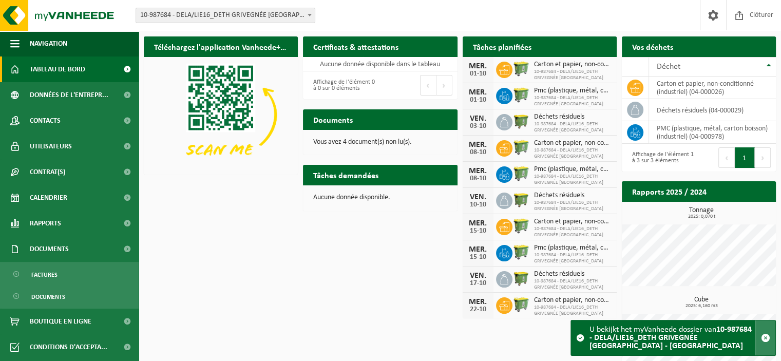 The image size is (781, 361). I want to click on p: Aucune donnée disponible., so click(380, 198).